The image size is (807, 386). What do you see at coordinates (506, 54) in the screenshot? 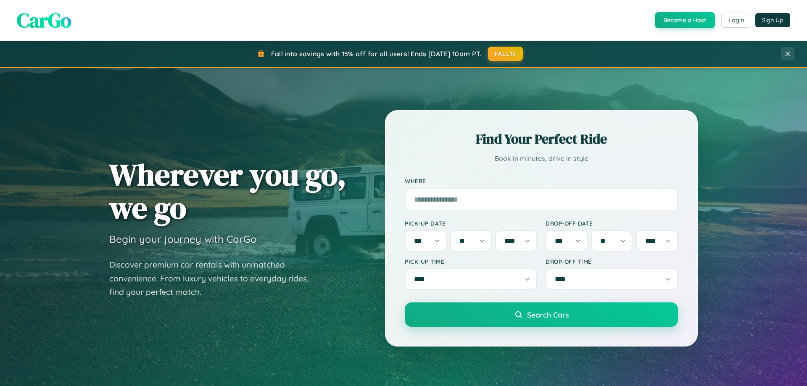
I see `button: FALL15` at bounding box center [506, 54].